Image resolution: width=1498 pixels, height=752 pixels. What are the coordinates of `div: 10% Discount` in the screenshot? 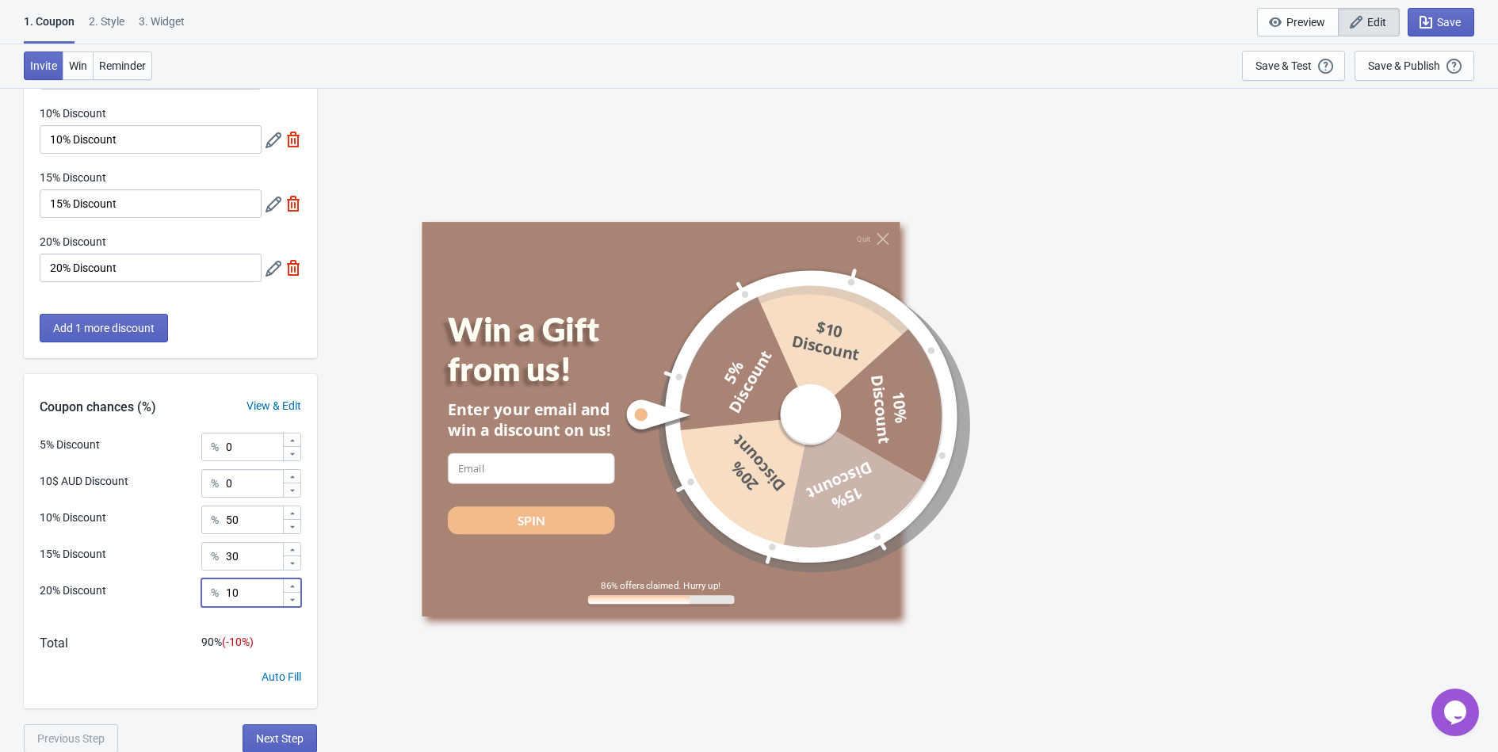 It's located at (73, 517).